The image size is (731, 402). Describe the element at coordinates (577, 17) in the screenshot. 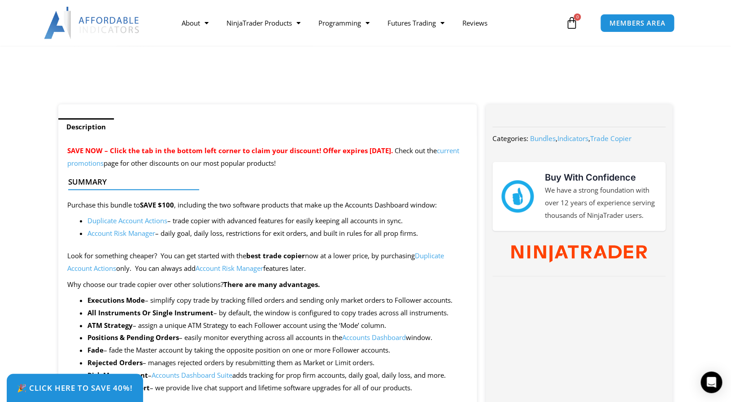

I see `span: 0` at that location.